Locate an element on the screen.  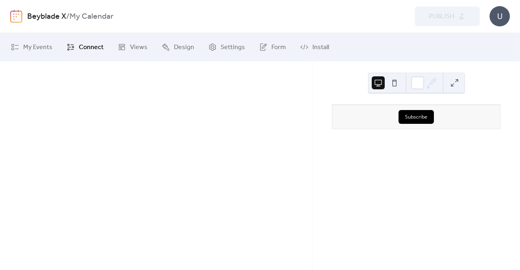
span: Design is located at coordinates (184, 48).